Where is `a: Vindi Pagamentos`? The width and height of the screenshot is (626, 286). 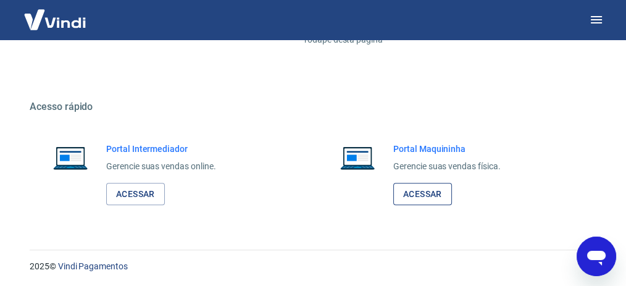
a: Vindi Pagamentos is located at coordinates (93, 266).